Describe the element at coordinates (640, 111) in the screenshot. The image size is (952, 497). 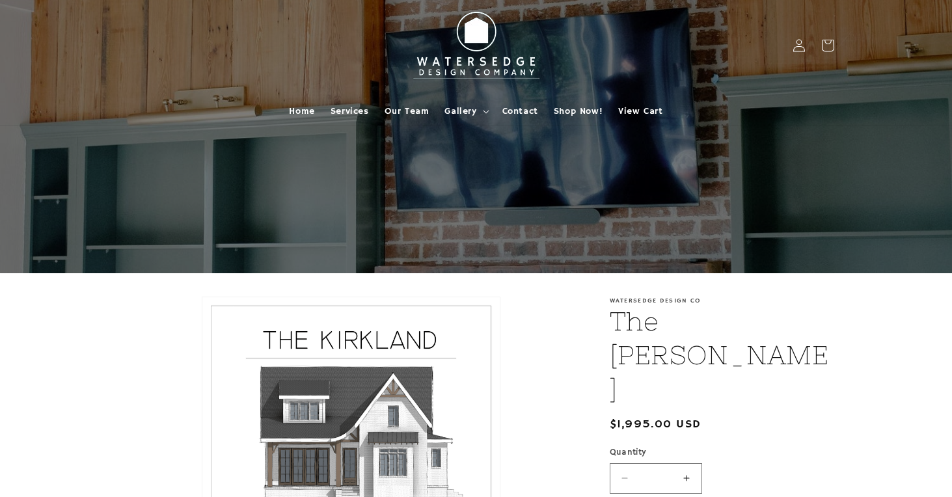
I see `span: View Cart` at that location.